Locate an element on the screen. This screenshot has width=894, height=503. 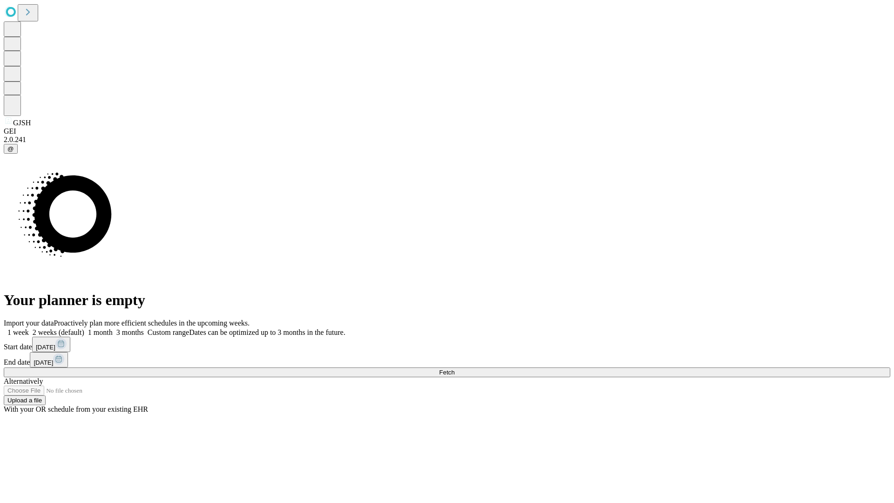
button: Fetch is located at coordinates (447, 372).